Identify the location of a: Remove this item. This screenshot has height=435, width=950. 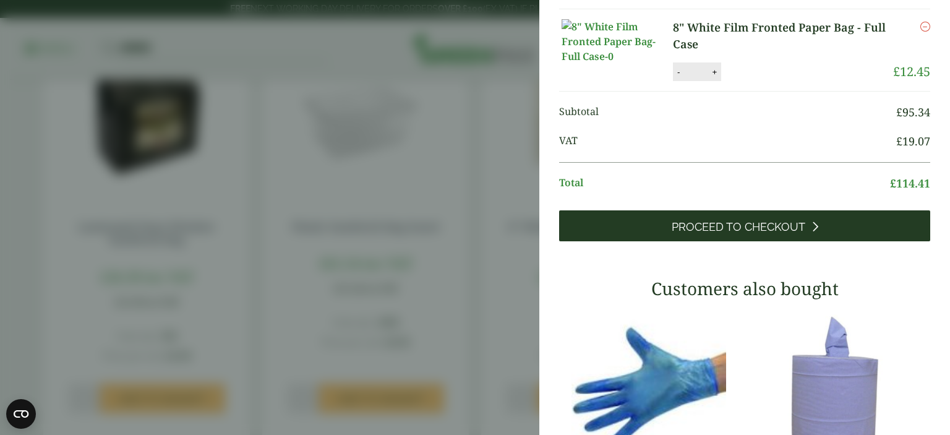
(925, 27).